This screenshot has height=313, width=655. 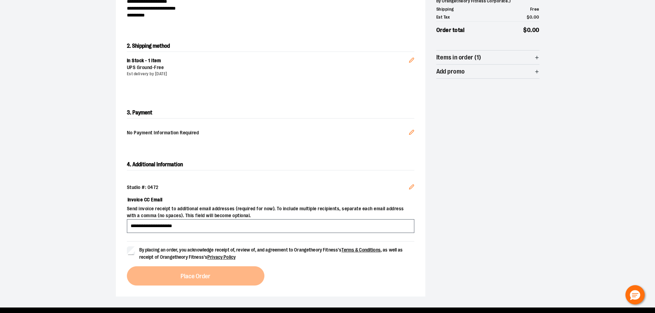 What do you see at coordinates (445, 9) in the screenshot?
I see `span: Shipping` at bounding box center [445, 9].